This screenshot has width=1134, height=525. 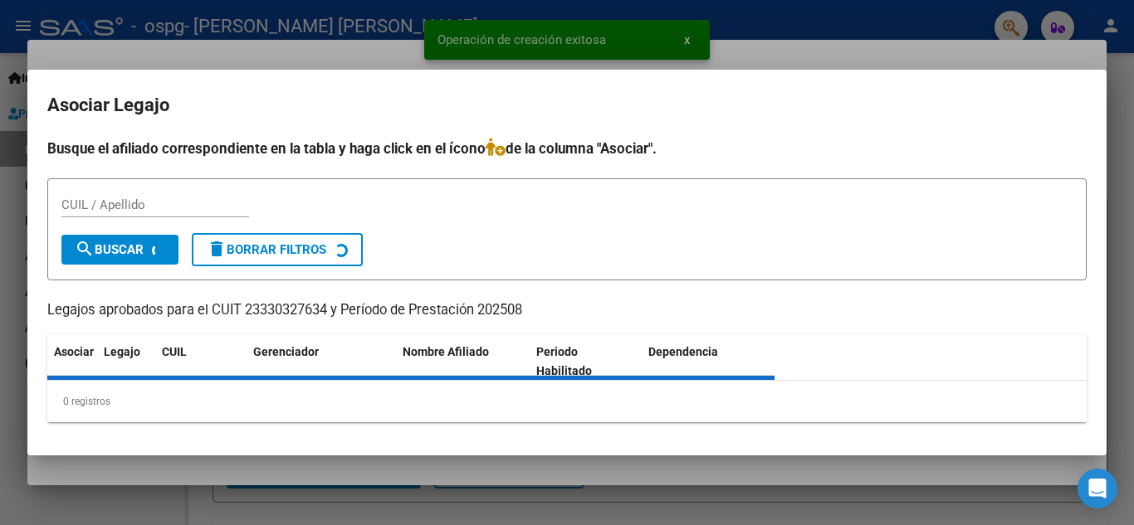 I want to click on span: Nombre Afiliado, so click(x=446, y=352).